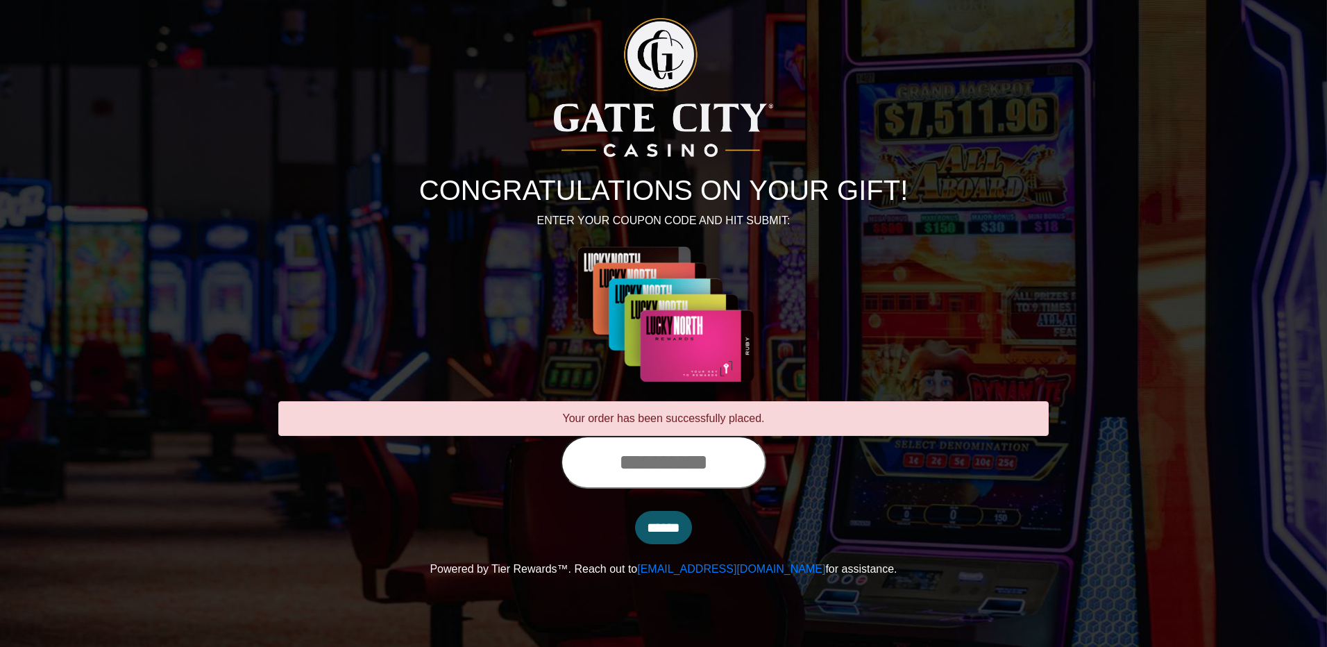 Image resolution: width=1327 pixels, height=647 pixels. What do you see at coordinates (663, 419) in the screenshot?
I see `div: Your order has been successfully placed.` at bounding box center [663, 419].